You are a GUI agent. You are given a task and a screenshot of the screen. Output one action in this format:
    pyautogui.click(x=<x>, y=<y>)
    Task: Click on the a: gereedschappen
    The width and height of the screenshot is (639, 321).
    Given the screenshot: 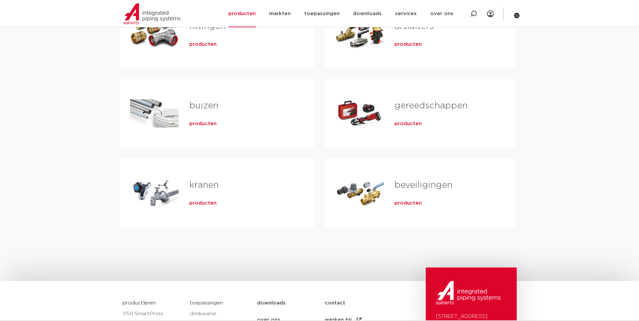 What is the action you would take?
    pyautogui.click(x=431, y=106)
    